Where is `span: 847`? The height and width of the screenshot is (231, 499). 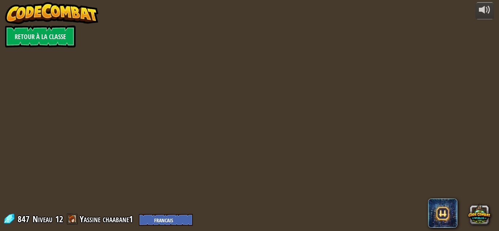
span: 847 is located at coordinates (24, 219).